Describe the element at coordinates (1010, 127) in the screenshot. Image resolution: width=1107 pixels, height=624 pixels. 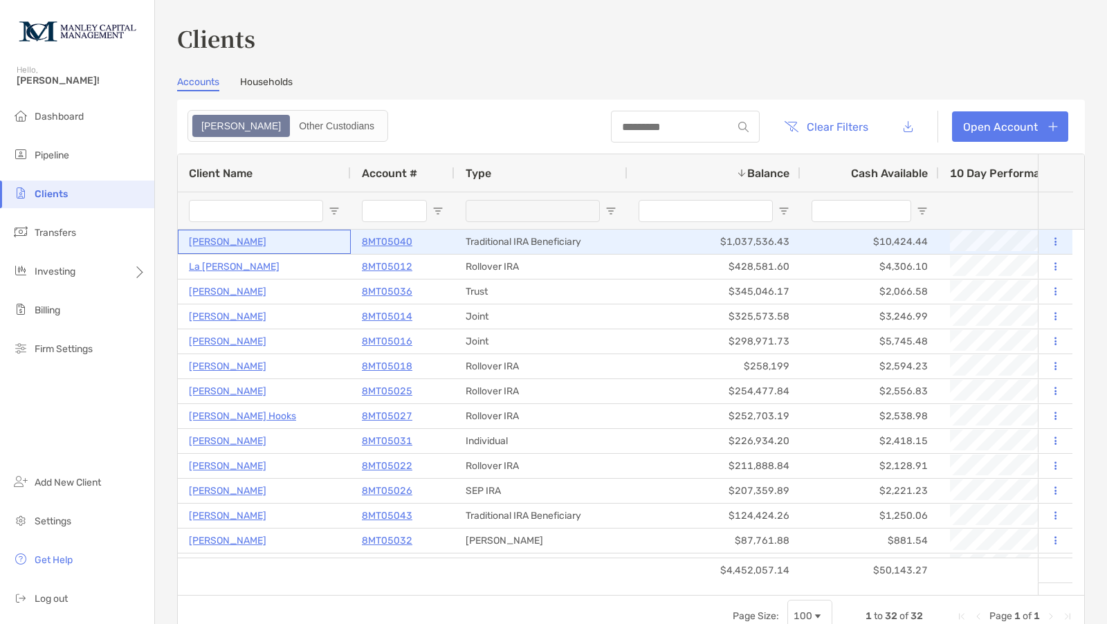
I see `a: Open Account` at that location.